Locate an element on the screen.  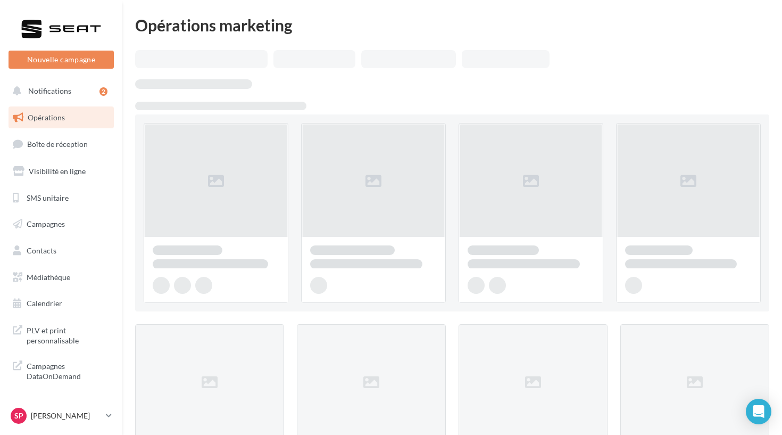
a: Opérations is located at coordinates (61, 118).